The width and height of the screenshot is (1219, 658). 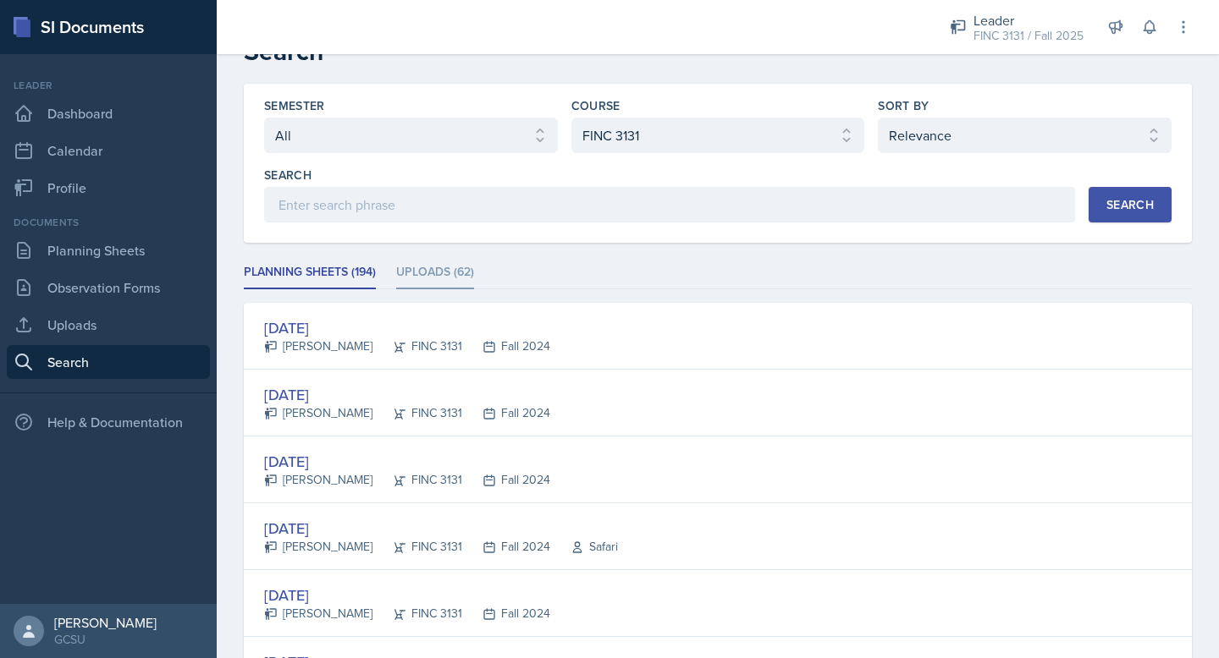 I want to click on a: Search, so click(x=108, y=362).